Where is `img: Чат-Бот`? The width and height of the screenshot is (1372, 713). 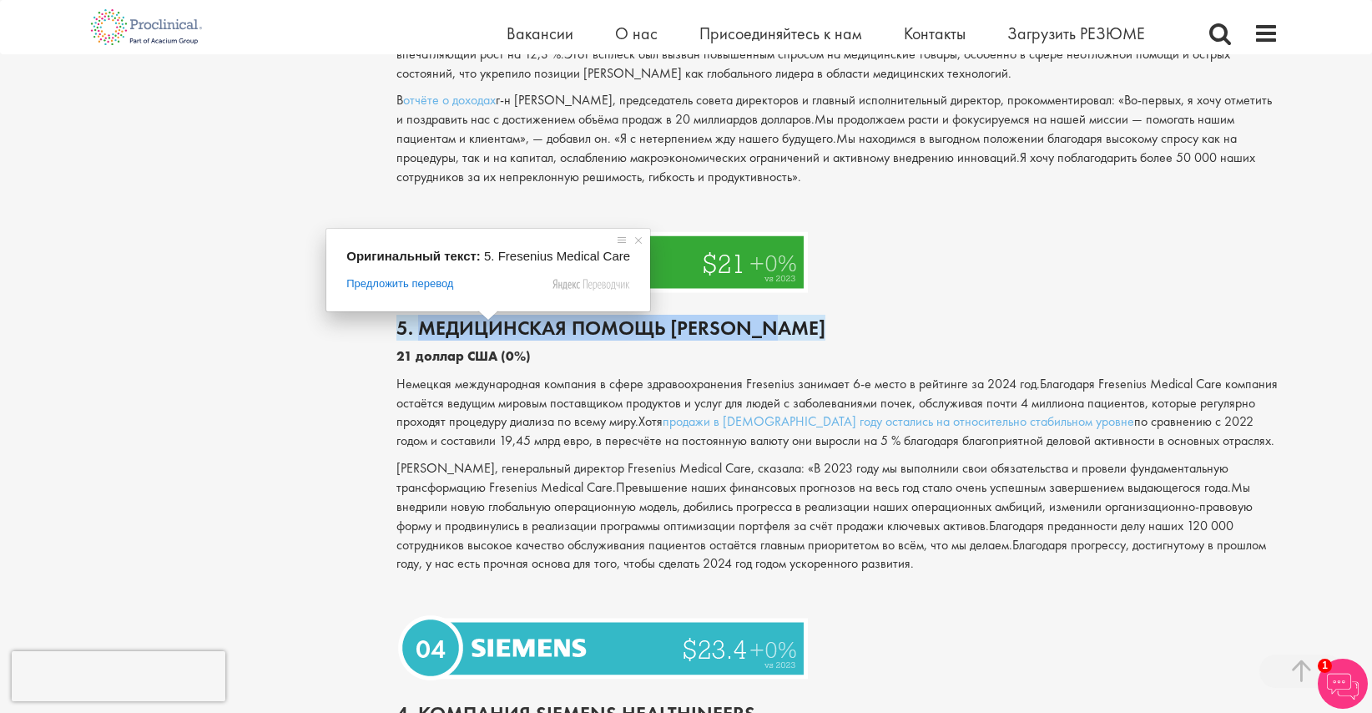 img: Чат-Бот is located at coordinates (1343, 683).